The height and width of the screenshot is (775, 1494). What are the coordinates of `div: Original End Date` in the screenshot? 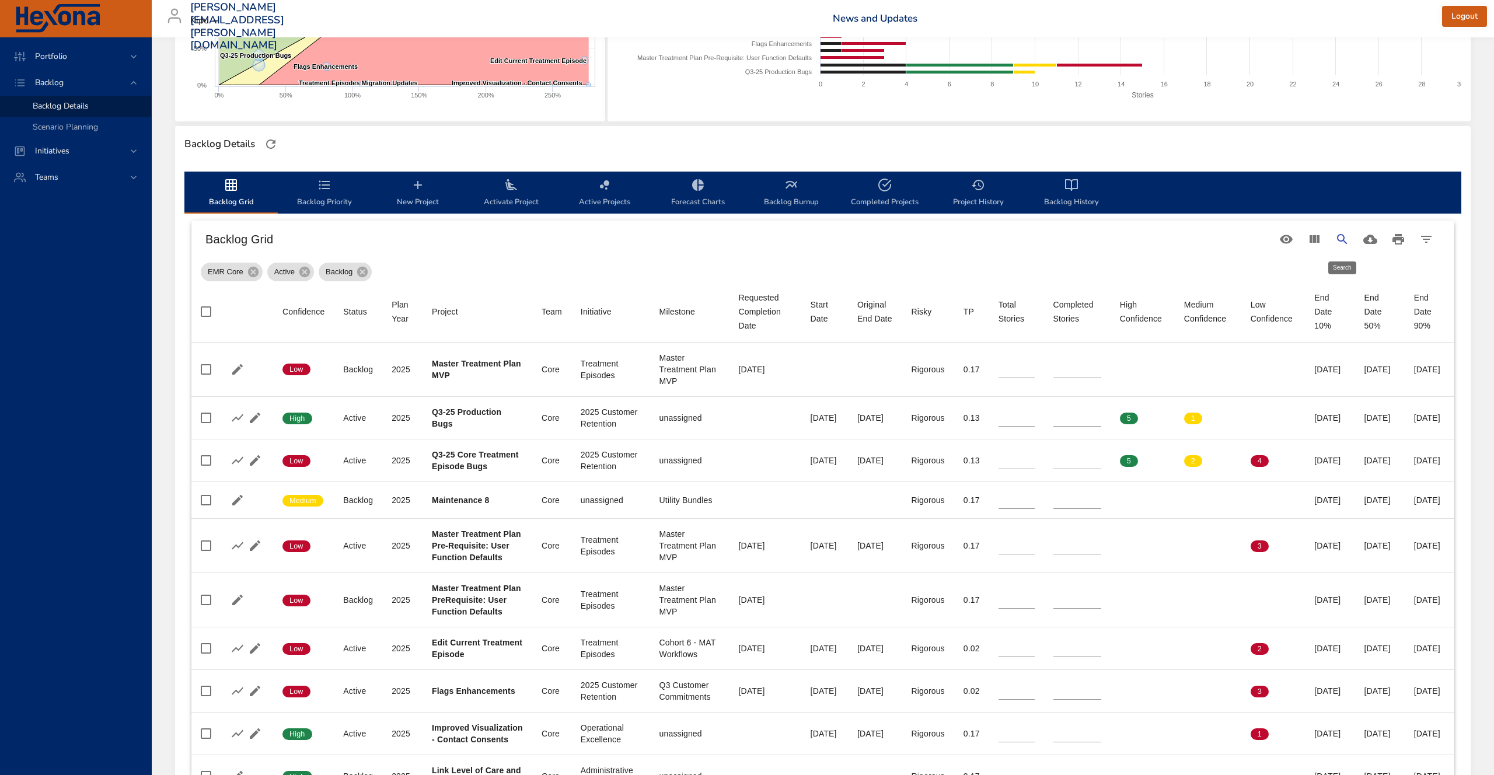 It's located at (875, 312).